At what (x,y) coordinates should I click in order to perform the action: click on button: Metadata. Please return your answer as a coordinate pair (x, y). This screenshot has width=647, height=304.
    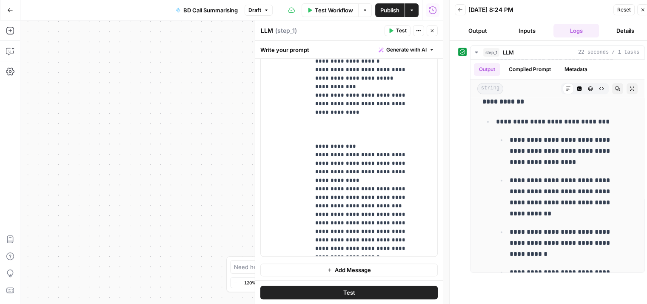
    Looking at the image, I should click on (576, 69).